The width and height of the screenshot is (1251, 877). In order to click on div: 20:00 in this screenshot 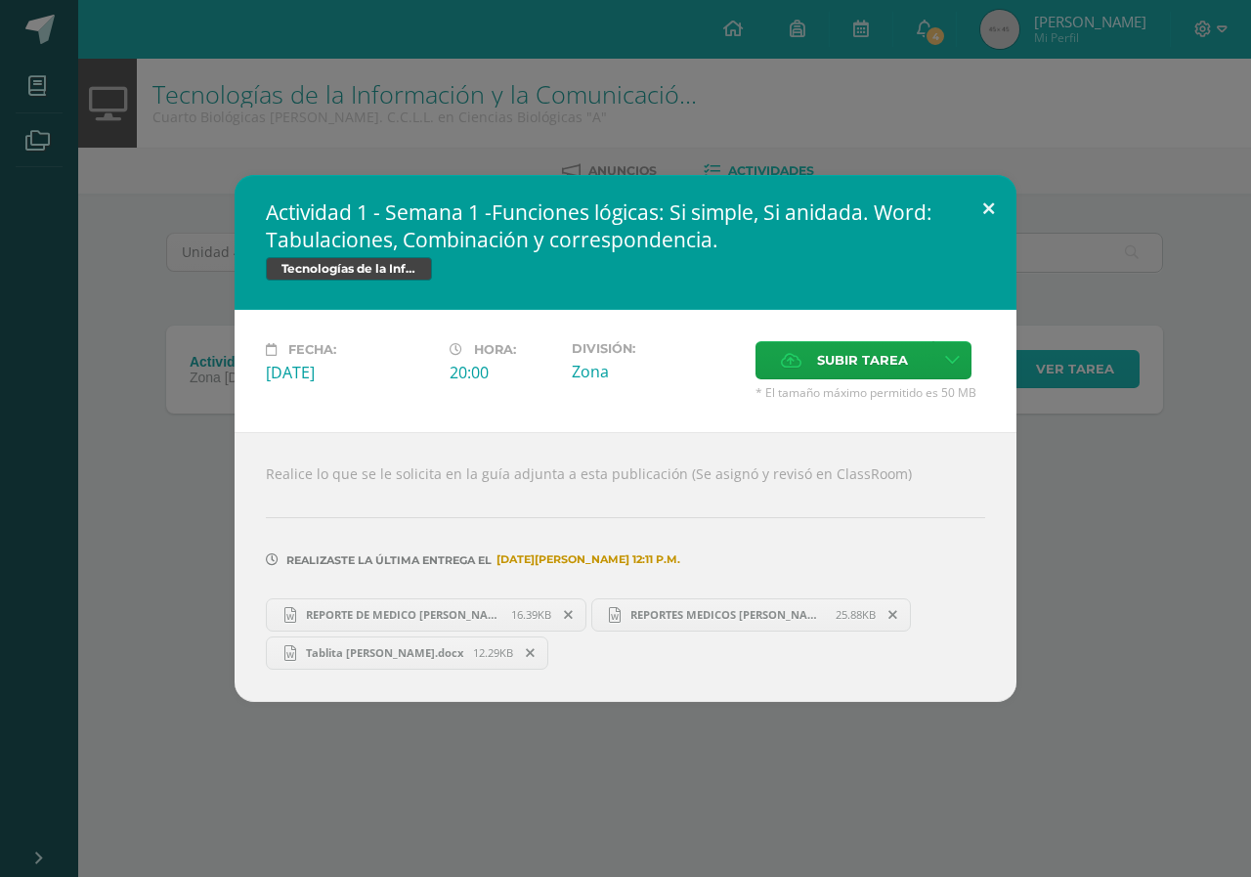, I will do `click(502, 372)`.